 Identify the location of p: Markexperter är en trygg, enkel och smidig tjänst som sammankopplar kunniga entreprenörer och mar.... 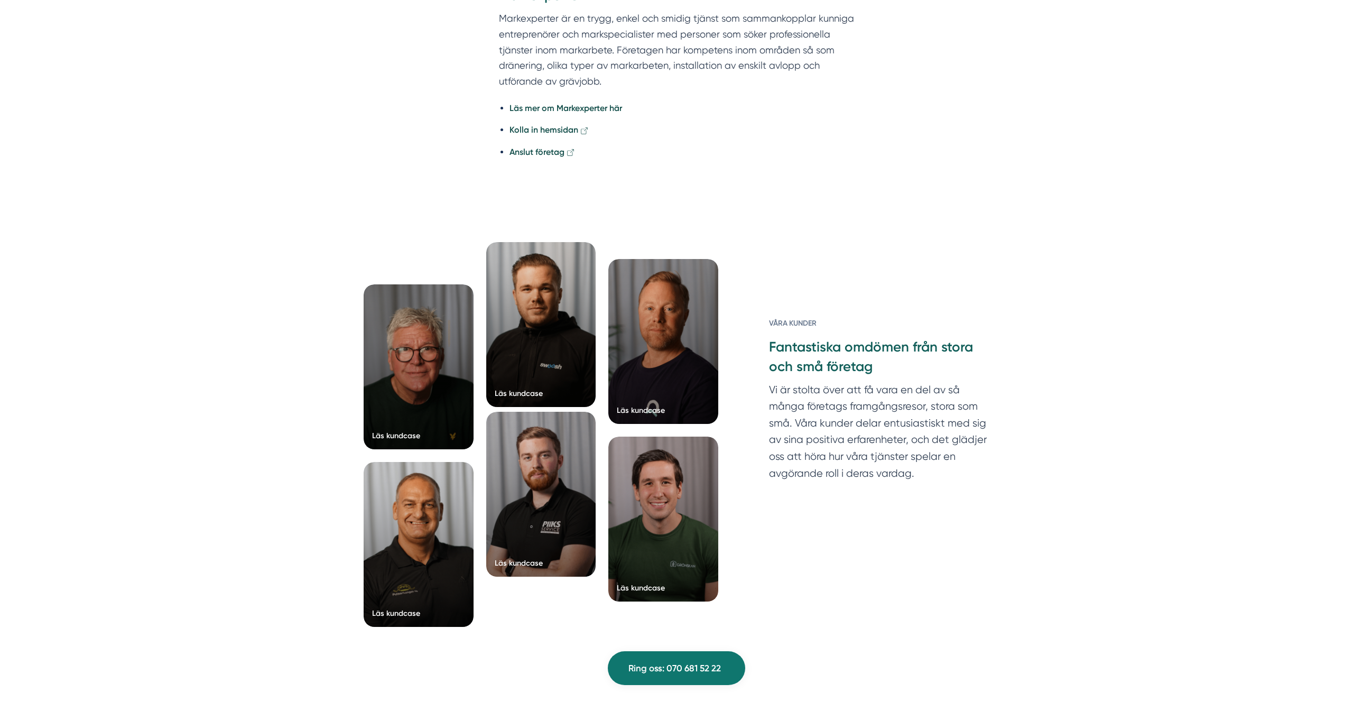
(677, 50).